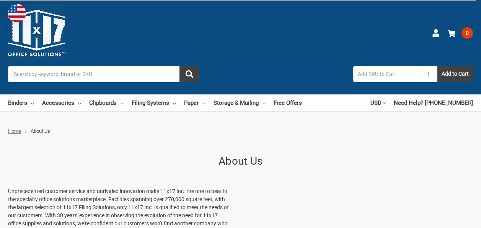 The height and width of the screenshot is (228, 481). What do you see at coordinates (37, 33) in the screenshot?
I see `img: 11x17.com` at bounding box center [37, 33].